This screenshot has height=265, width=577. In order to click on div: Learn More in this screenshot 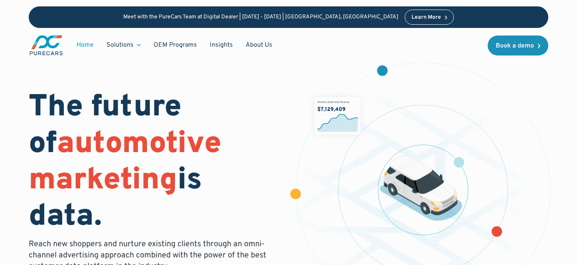, I will do `click(426, 18)`.